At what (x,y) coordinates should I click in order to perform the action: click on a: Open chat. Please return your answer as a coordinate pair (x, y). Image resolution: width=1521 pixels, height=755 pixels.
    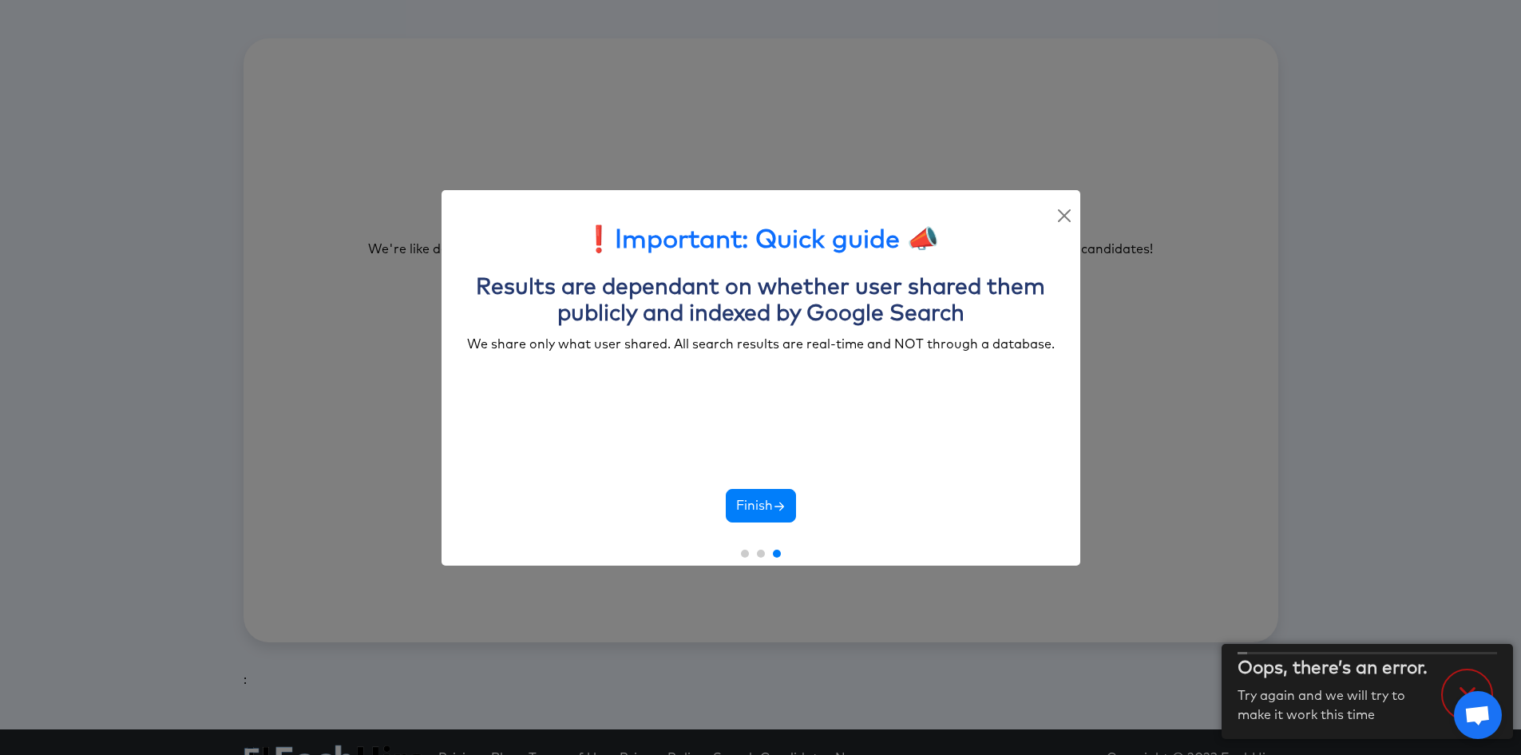
    Looking at the image, I should click on (1478, 715).